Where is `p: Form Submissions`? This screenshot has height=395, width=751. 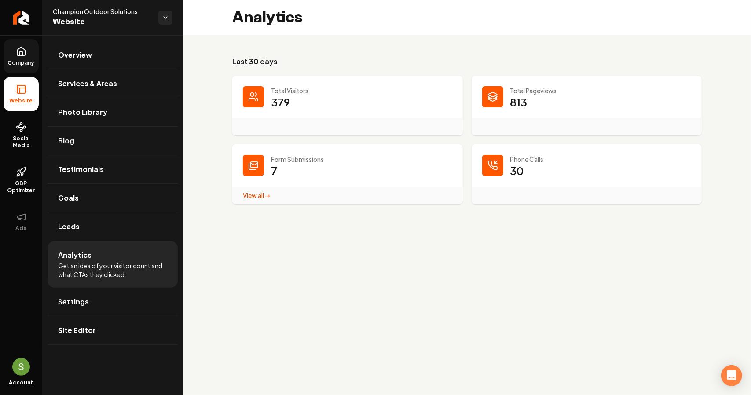
p: Form Submissions is located at coordinates (362, 159).